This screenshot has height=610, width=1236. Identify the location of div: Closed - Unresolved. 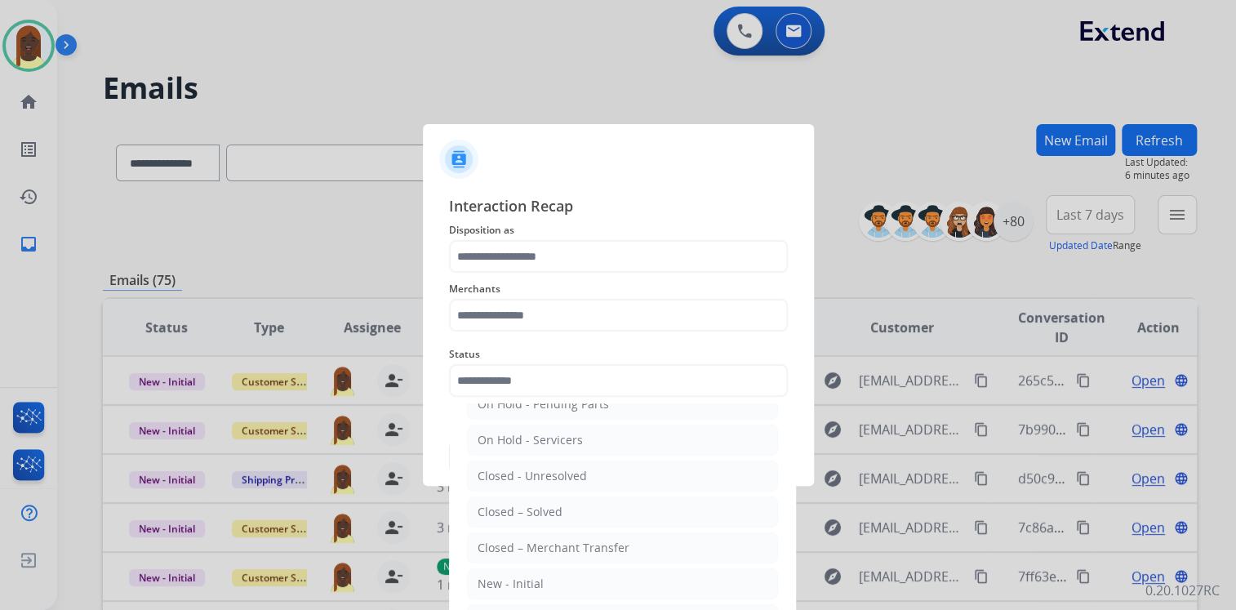
(532, 476).